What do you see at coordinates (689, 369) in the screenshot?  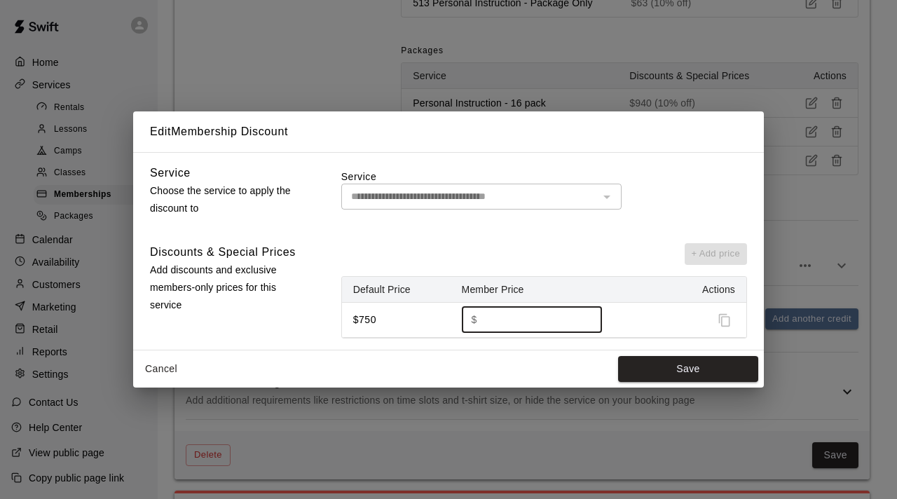 I see `button: Save` at bounding box center [689, 369].